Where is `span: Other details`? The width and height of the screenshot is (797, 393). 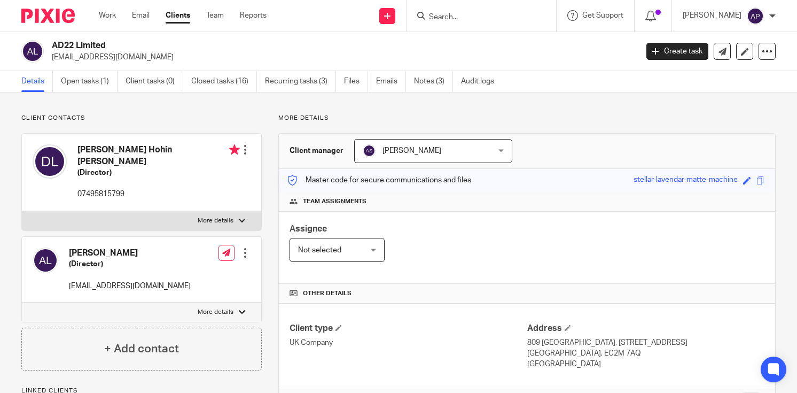
span: Other details is located at coordinates (327, 293).